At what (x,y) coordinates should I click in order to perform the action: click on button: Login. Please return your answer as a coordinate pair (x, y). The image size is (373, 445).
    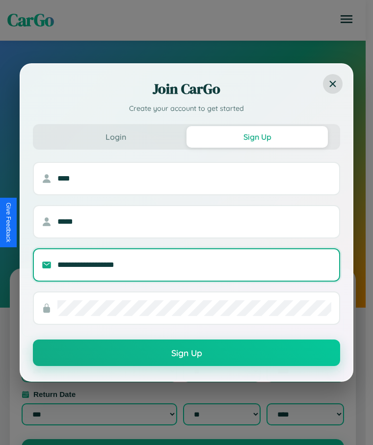
    Looking at the image, I should click on (116, 137).